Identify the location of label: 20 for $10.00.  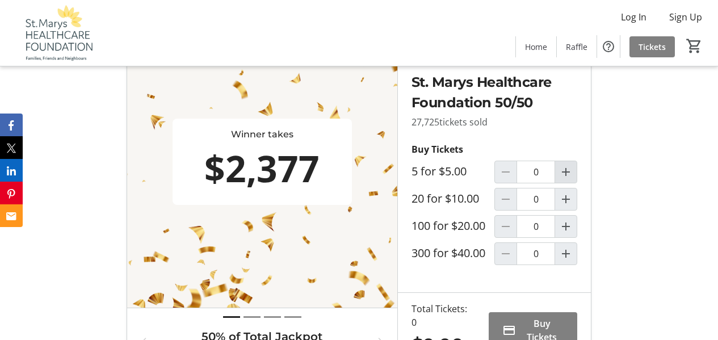
(445, 199).